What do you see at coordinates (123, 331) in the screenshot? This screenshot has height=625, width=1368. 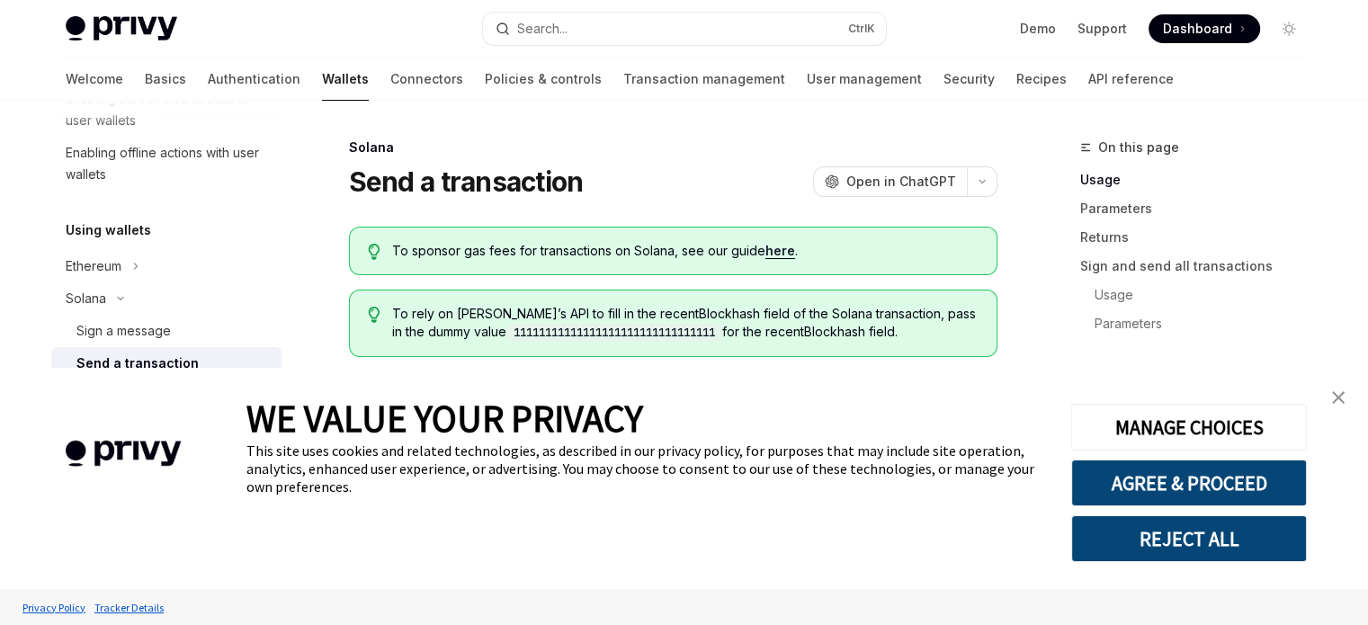 I see `div: Sign a message` at bounding box center [123, 331].